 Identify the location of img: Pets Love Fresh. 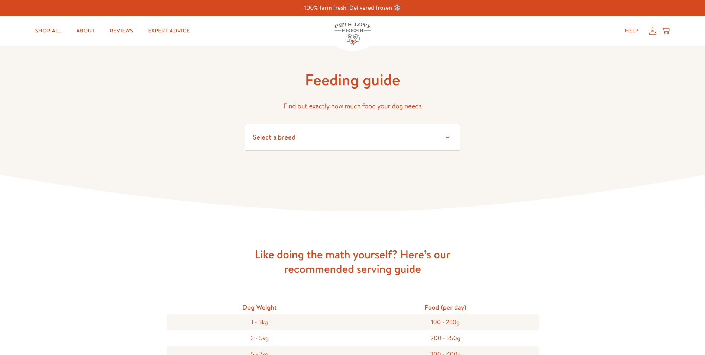
(353, 34).